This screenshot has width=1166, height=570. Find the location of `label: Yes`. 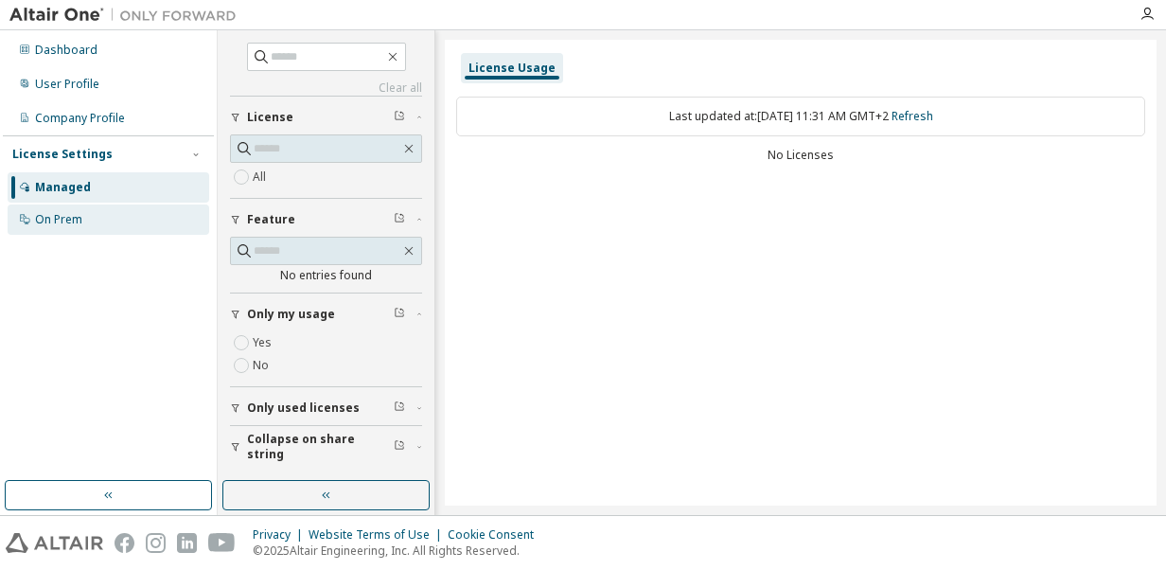

label: Yes is located at coordinates (264, 342).